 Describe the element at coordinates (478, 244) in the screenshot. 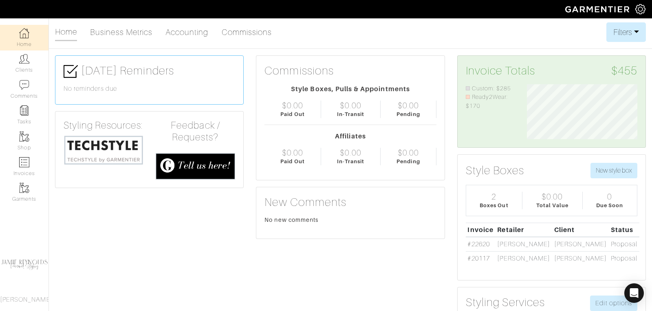

I see `a: #22620` at that location.